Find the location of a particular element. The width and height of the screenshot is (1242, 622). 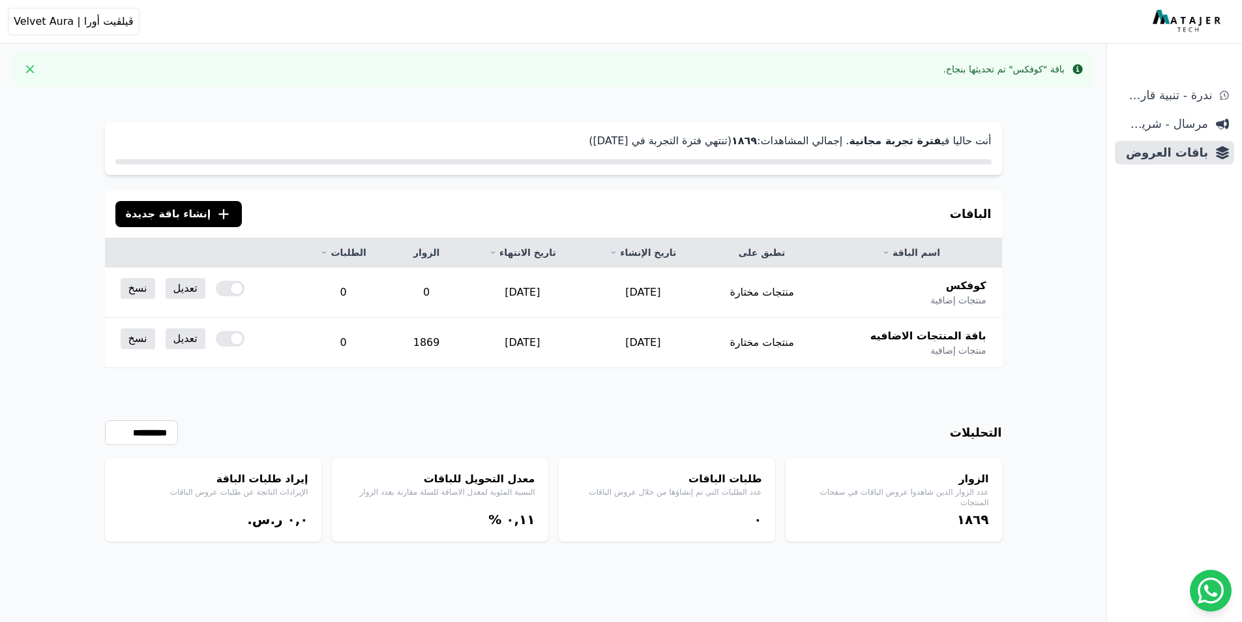

span: ر.س. is located at coordinates (265, 519).